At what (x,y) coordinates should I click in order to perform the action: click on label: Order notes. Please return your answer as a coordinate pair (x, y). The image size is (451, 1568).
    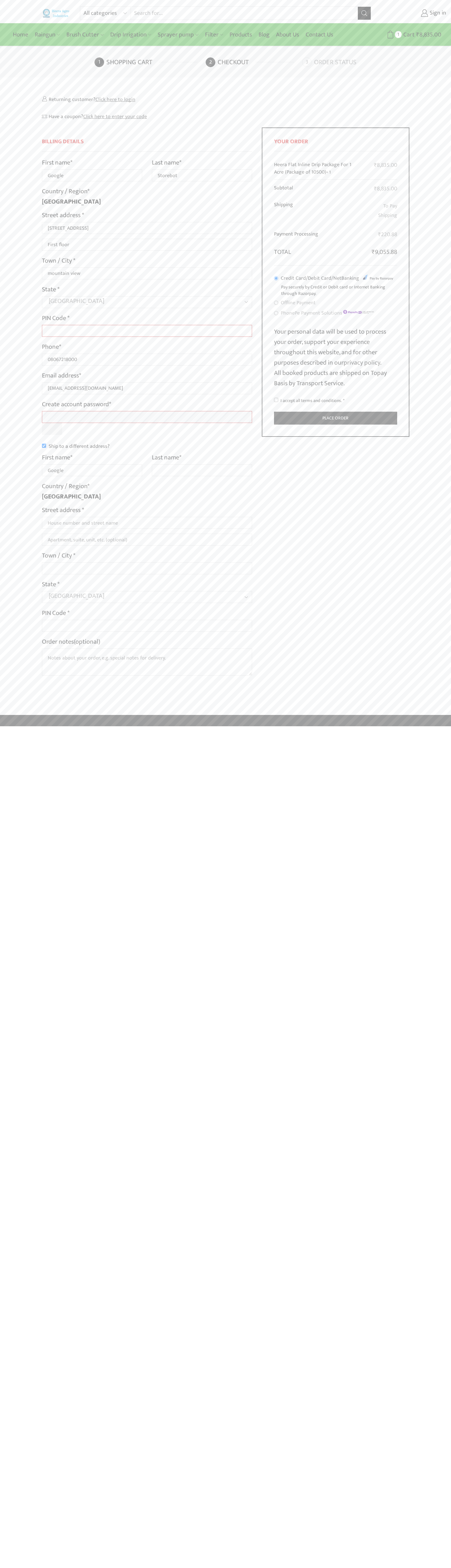
    Looking at the image, I should click on (71, 642).